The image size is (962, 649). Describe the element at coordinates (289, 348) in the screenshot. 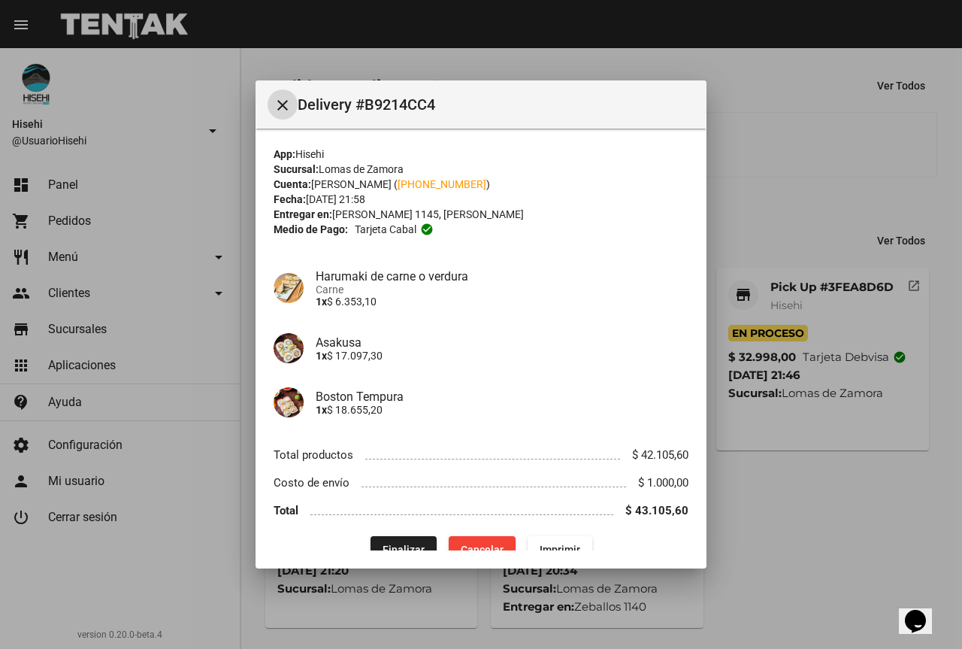

I see `img: 67ea32c2-9606-48ee-baee-f725db03b82b.jpg` at that location.